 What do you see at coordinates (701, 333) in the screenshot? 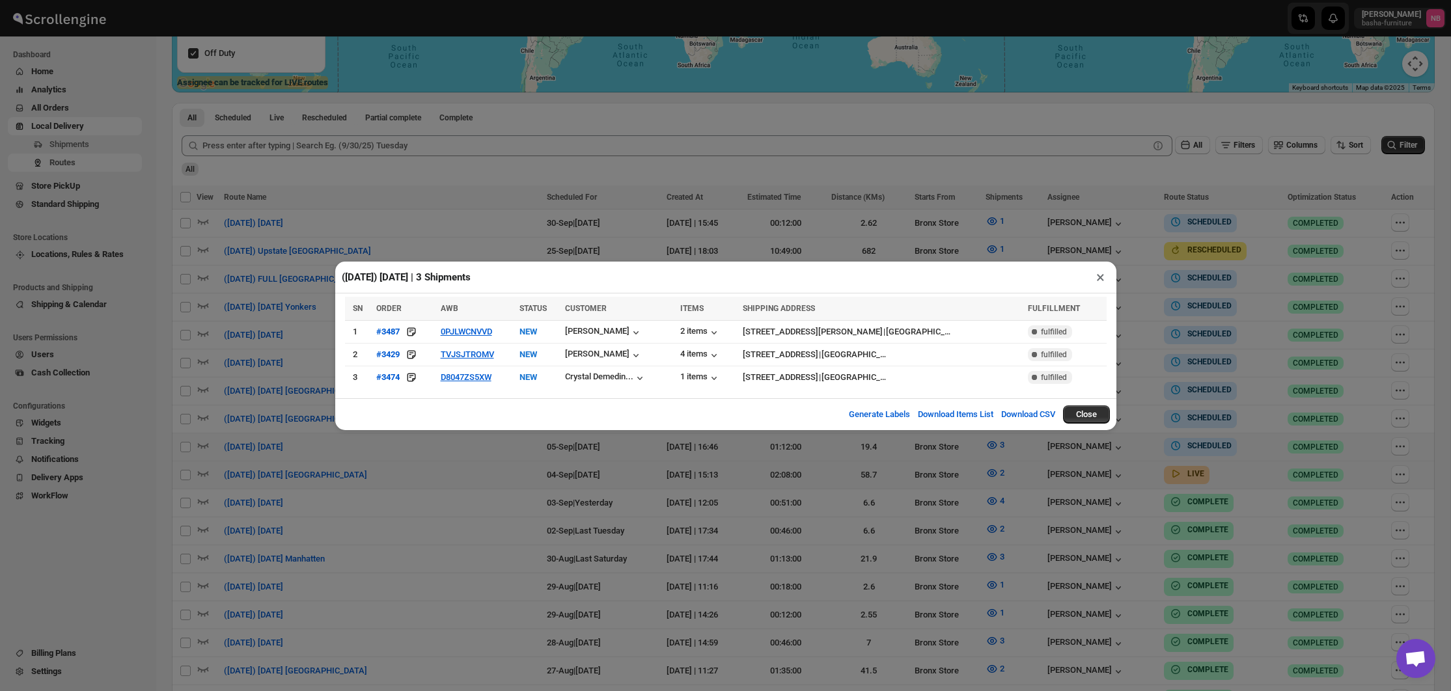
I see `button: 2 items` at bounding box center [701, 333].